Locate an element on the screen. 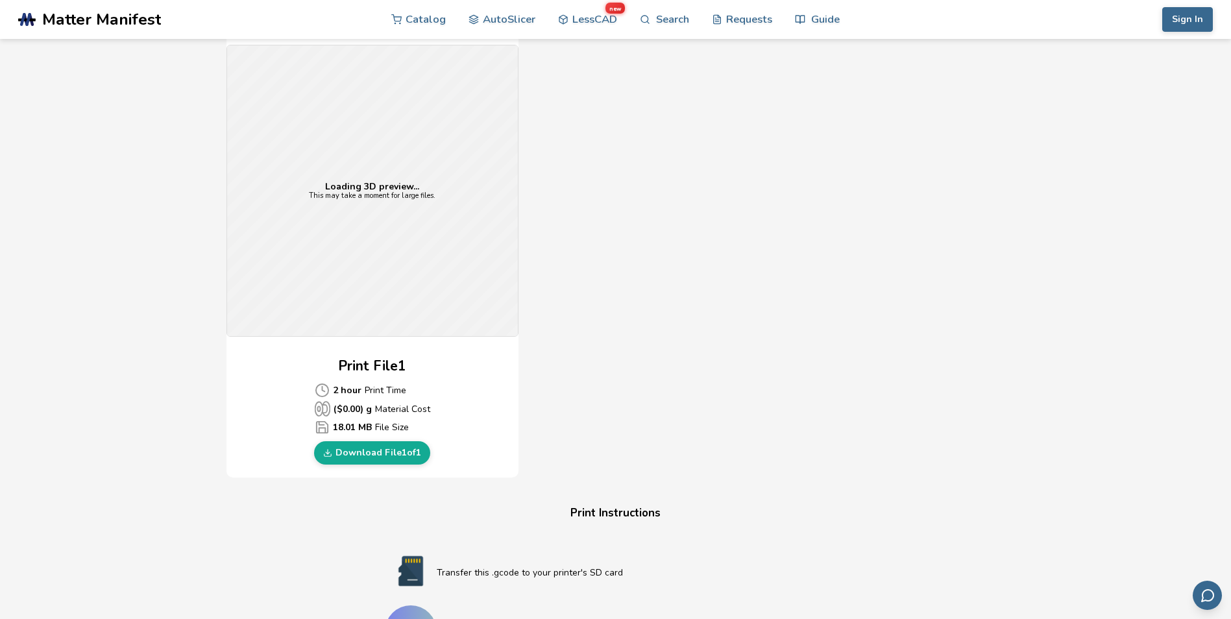 This screenshot has height=619, width=1231. p: Transfer this .gcode to your printer's SD card is located at coordinates (642, 572).